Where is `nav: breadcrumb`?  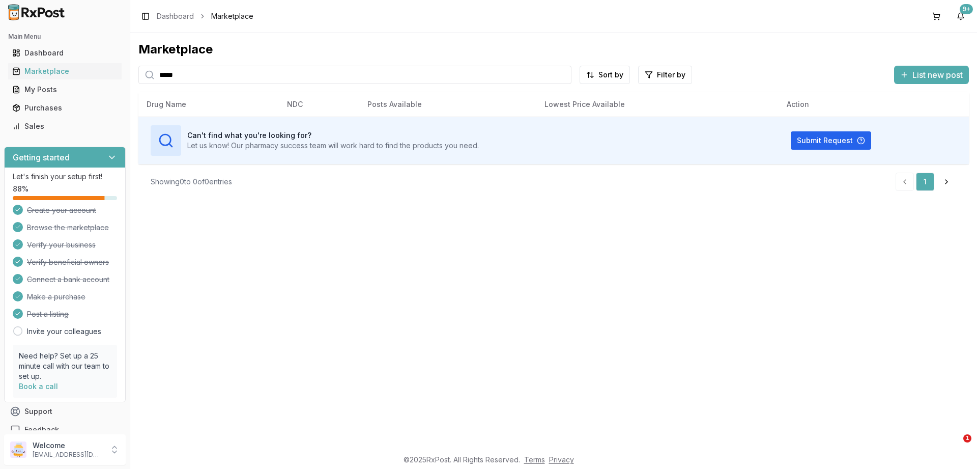
nav: breadcrumb is located at coordinates (205, 16).